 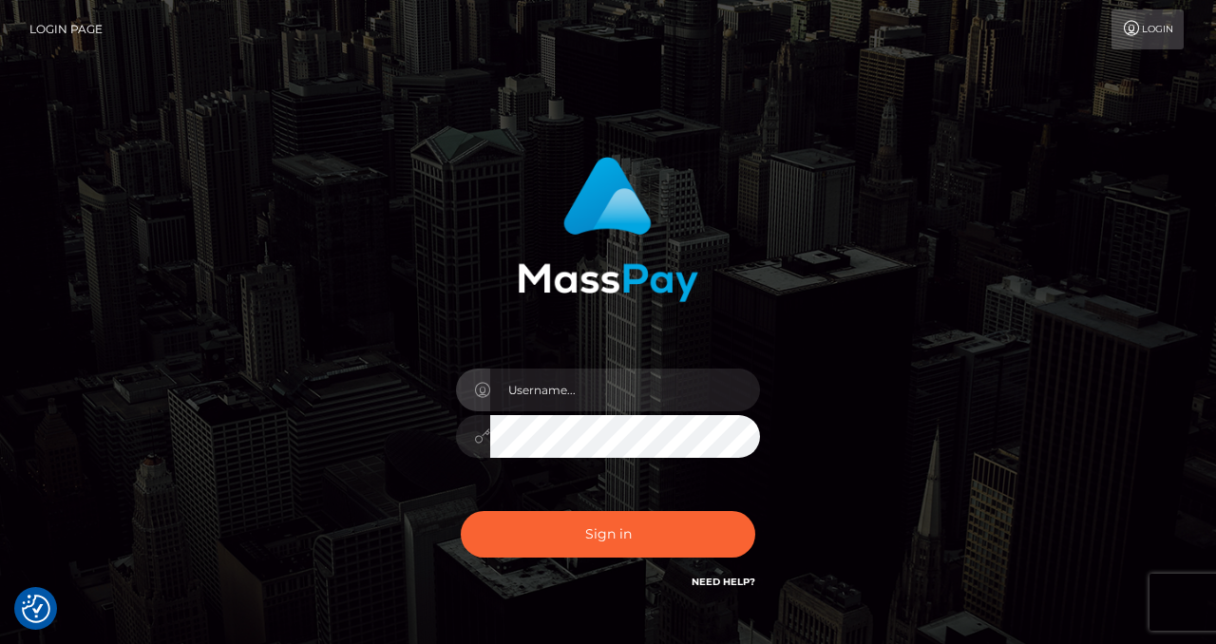 I want to click on input: Username..., so click(x=625, y=390).